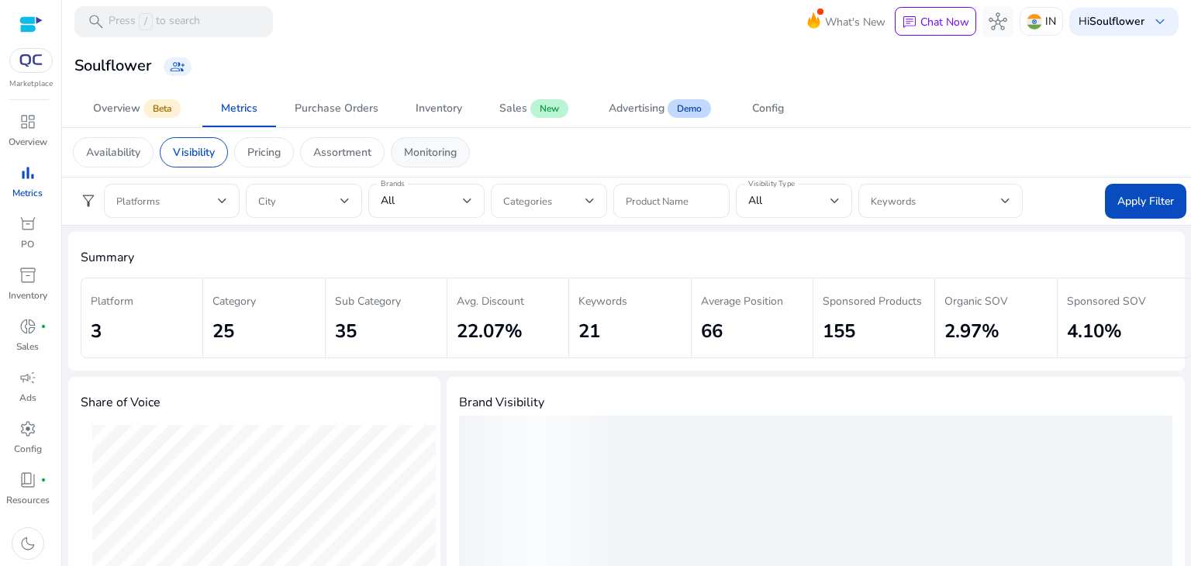 This screenshot has width=1191, height=566. Describe the element at coordinates (1050, 21) in the screenshot. I see `p: IN` at that location.